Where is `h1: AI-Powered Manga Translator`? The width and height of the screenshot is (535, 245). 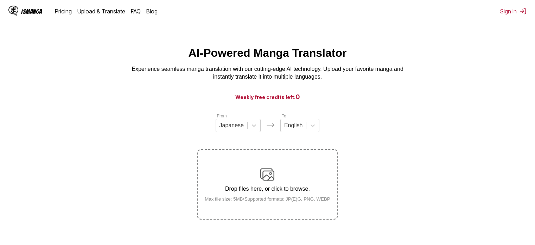 h1: AI-Powered Manga Translator is located at coordinates (268, 53).